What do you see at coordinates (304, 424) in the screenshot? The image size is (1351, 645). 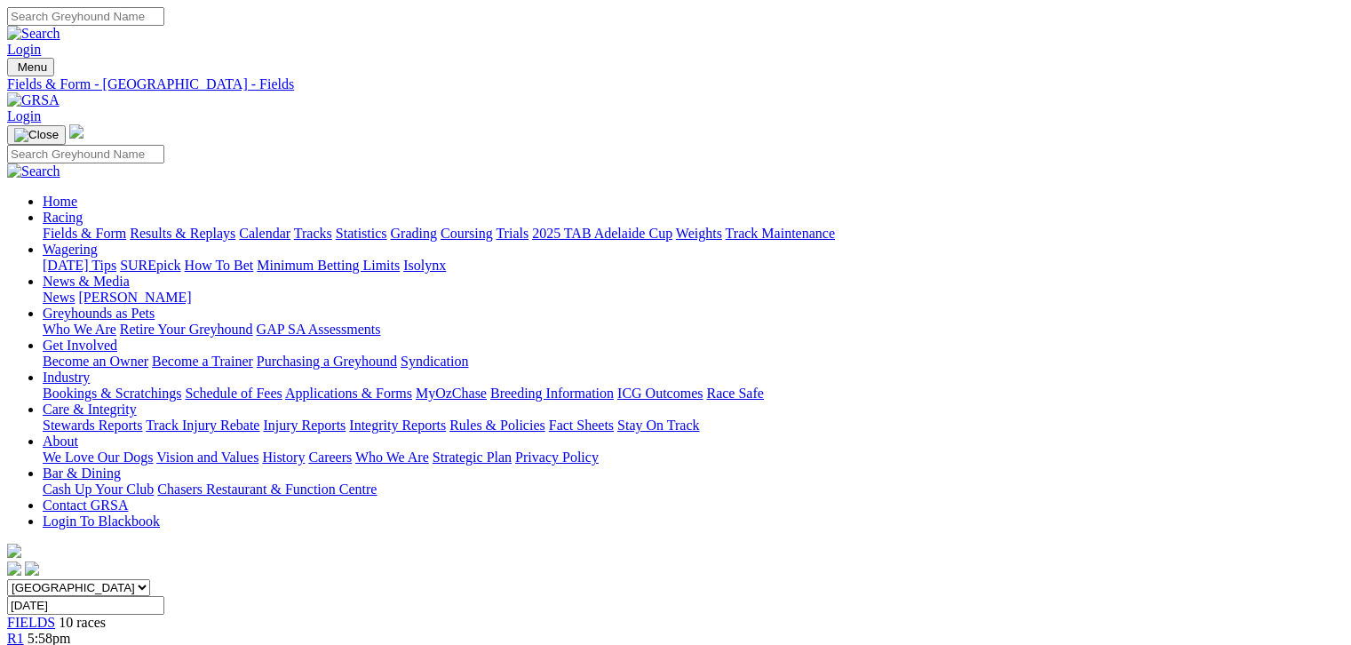 I see `a: Injury Reports` at bounding box center [304, 424].